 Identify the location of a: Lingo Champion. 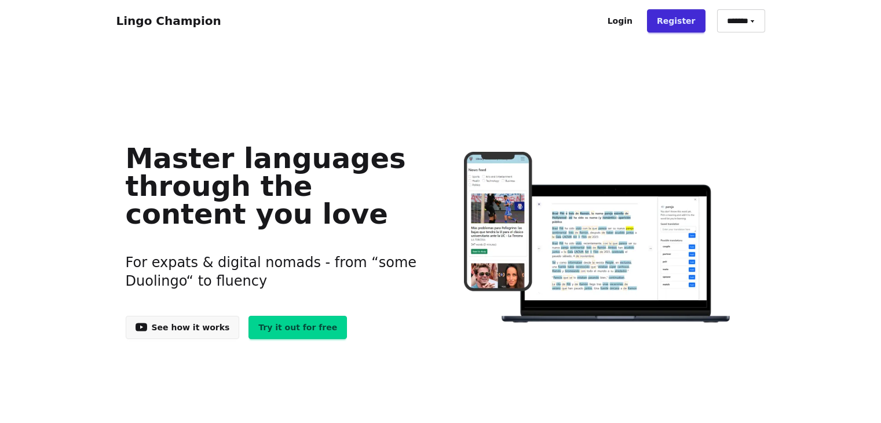
(168, 21).